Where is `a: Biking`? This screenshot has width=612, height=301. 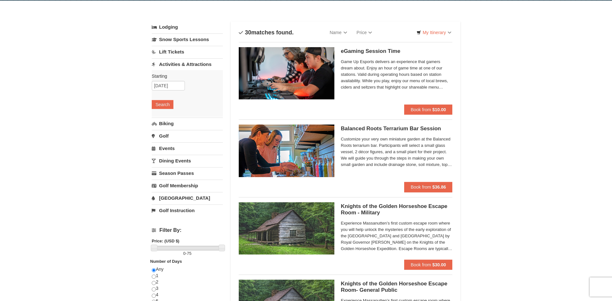 a: Biking is located at coordinates (187, 123).